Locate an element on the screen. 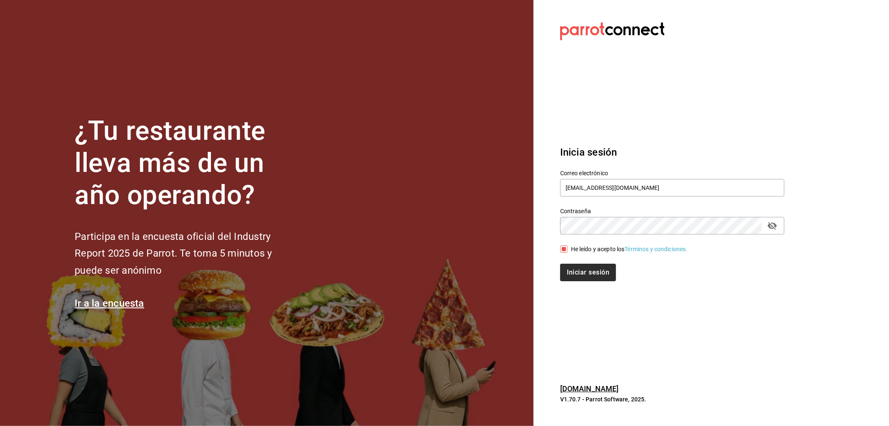  h3: Inicia sesión is located at coordinates (673, 152).